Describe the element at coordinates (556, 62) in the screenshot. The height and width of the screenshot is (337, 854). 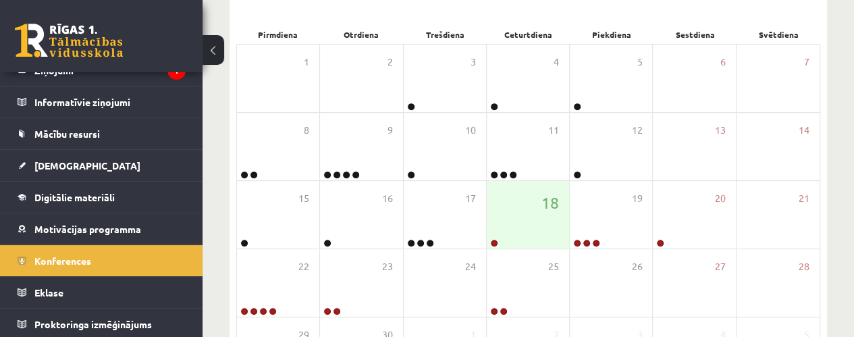
I see `span: 4` at that location.